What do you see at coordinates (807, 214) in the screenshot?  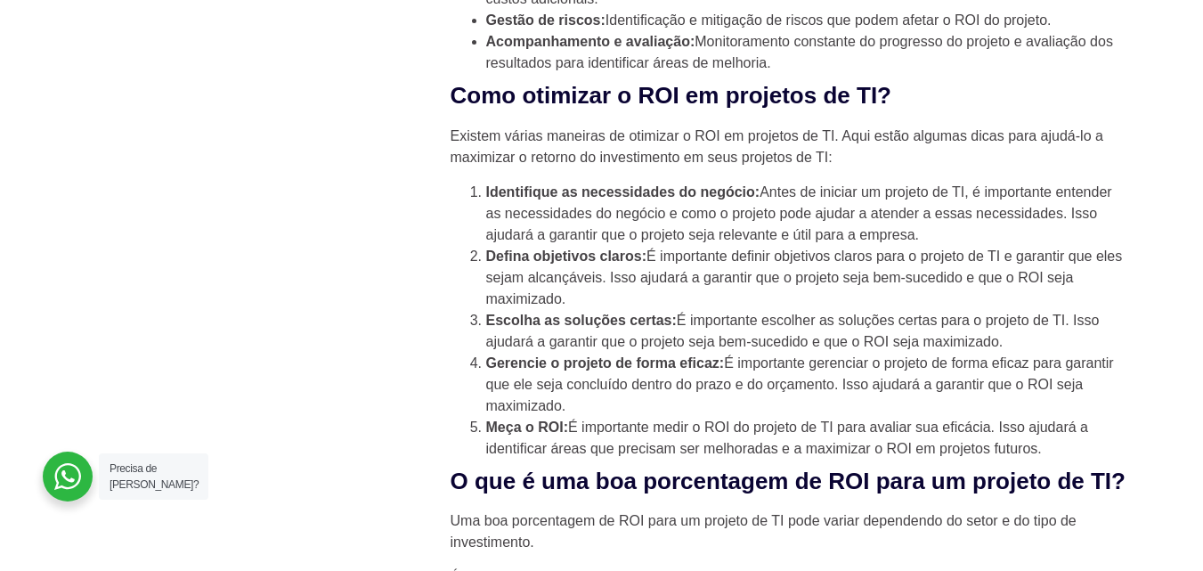 I see `li: Antes de iniciar um projeto de TI, é importante entender as necessidades do negócio e como o proj...` at bounding box center [807, 214].